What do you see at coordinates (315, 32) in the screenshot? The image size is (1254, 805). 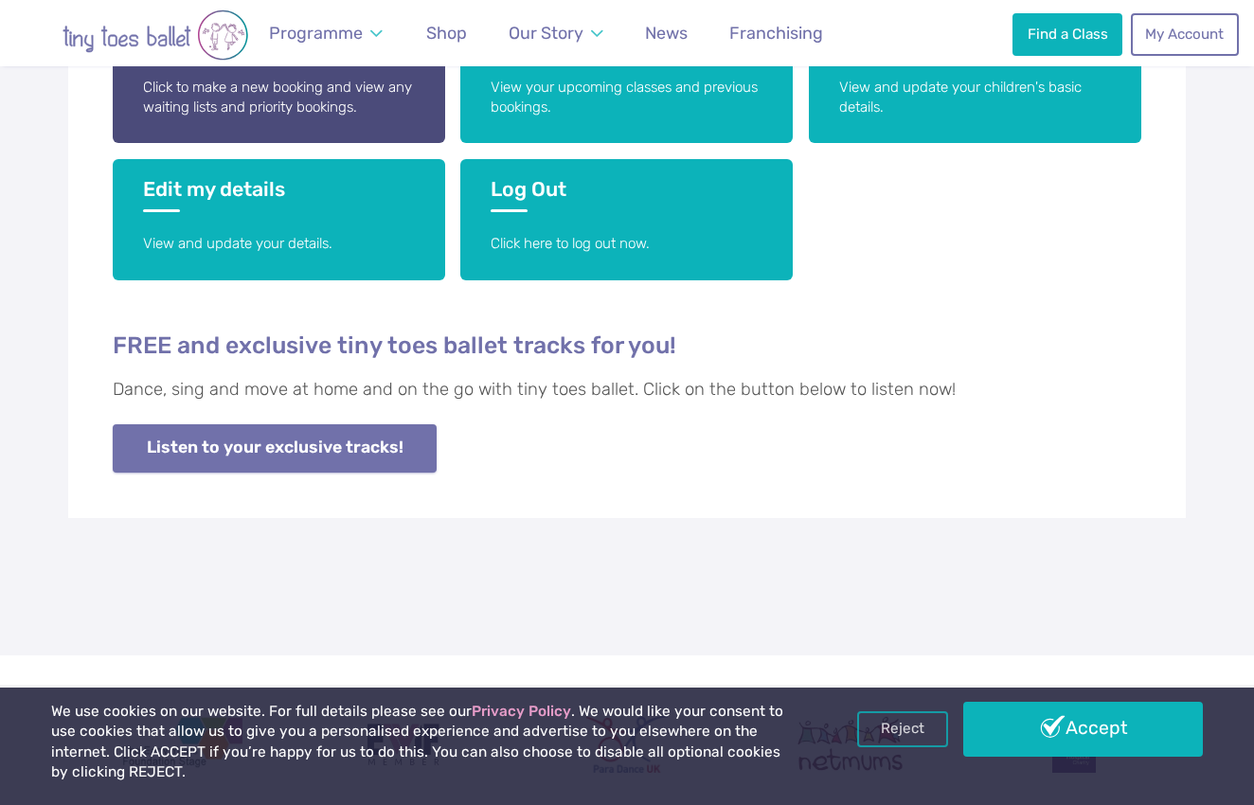 I see `span: Programme` at bounding box center [315, 32].